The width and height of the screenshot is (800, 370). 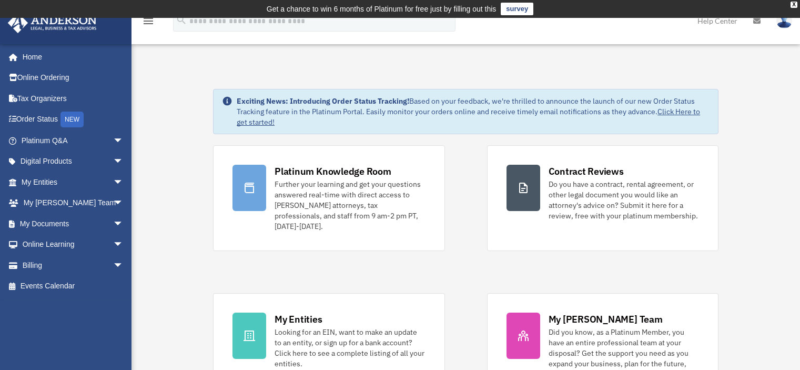 I want to click on div: Based on your feedback, we're thrilled to announce the launch of our new Order Status Tracking fe..., so click(x=473, y=112).